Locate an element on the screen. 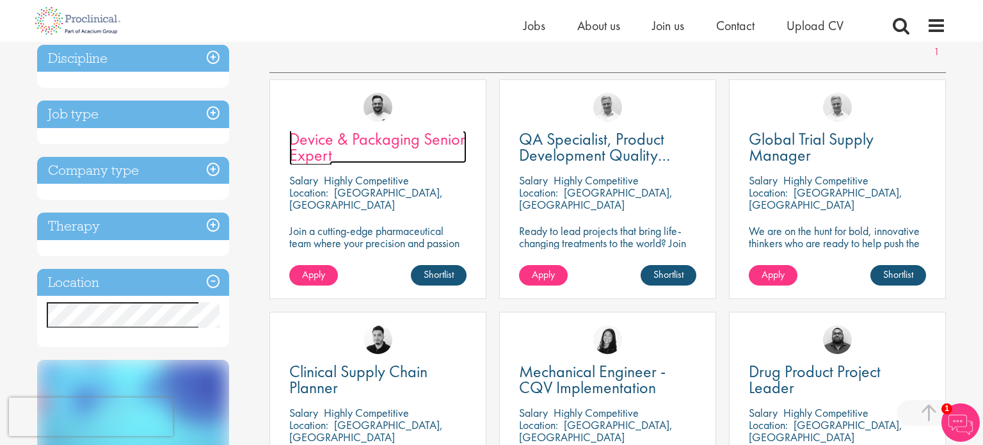  div: Company type is located at coordinates (133, 170).